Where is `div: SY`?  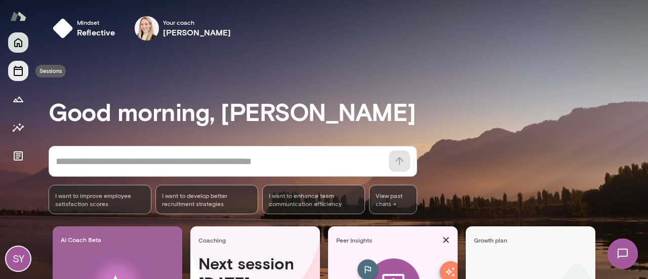
div: SY is located at coordinates (18, 259).